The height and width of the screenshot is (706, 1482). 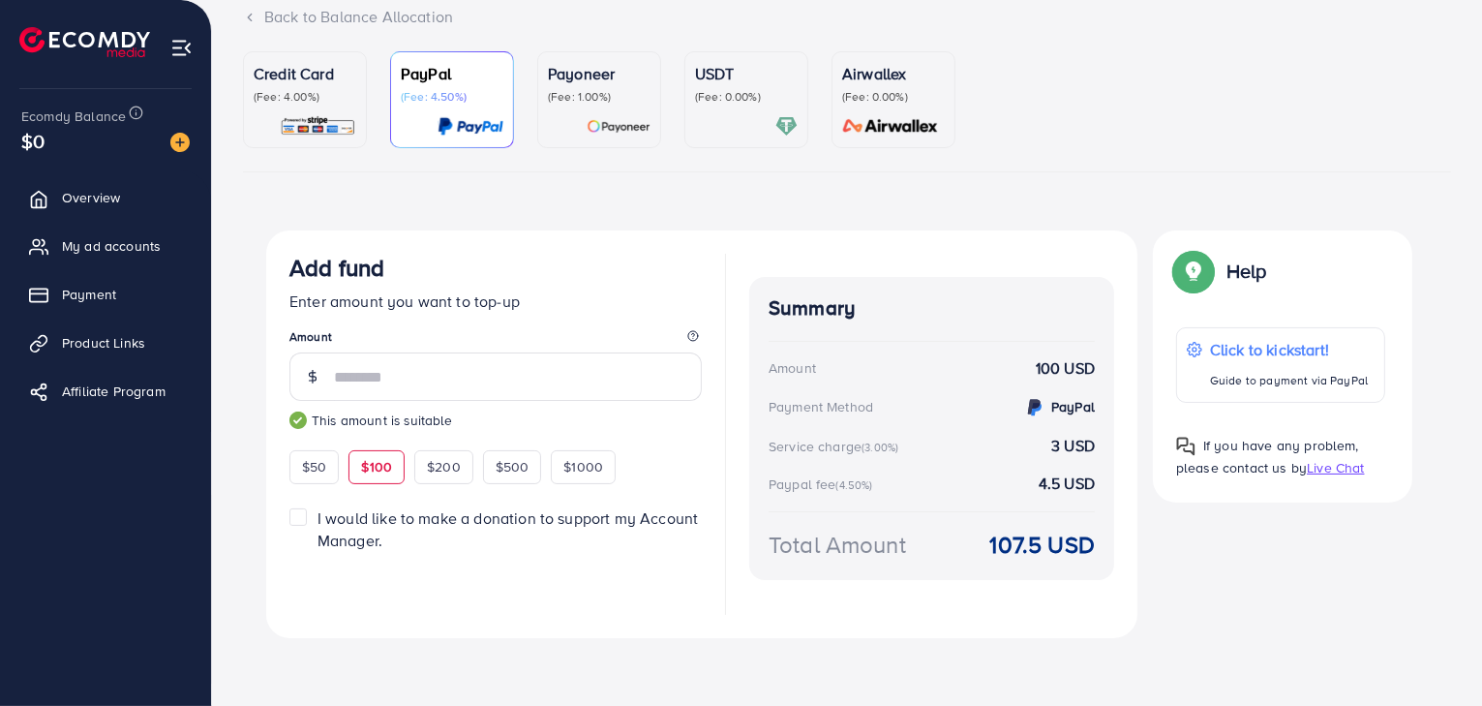 I want to click on h3: Add fund, so click(x=337, y=267).